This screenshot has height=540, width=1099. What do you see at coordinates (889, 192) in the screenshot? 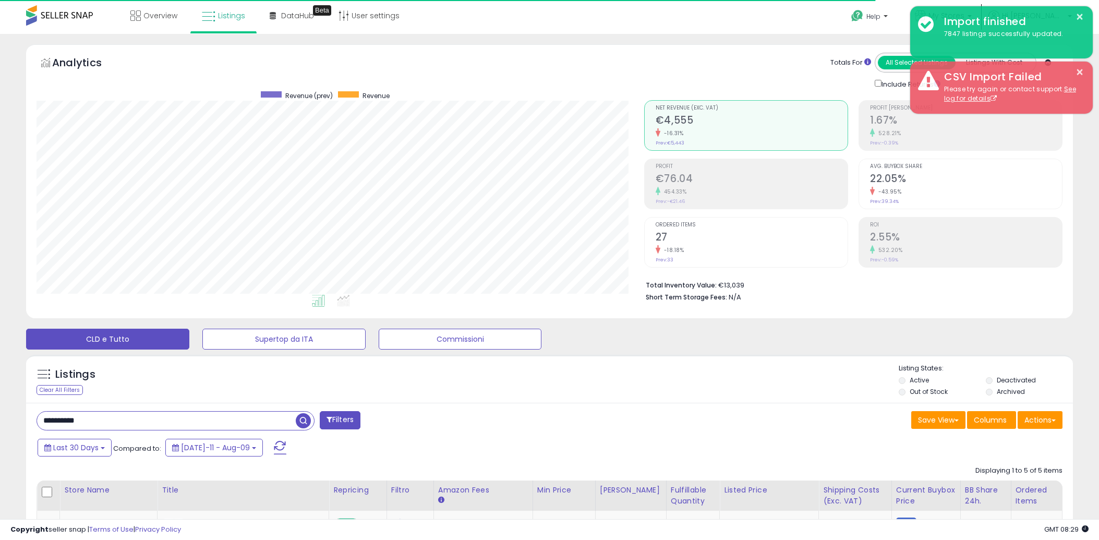
I see `small: -43.95%` at bounding box center [889, 192].